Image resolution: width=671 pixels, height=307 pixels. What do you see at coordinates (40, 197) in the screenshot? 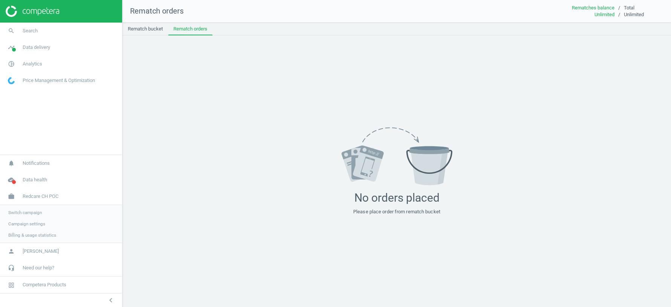
I see `span: Redcare CH POC` at bounding box center [40, 197].